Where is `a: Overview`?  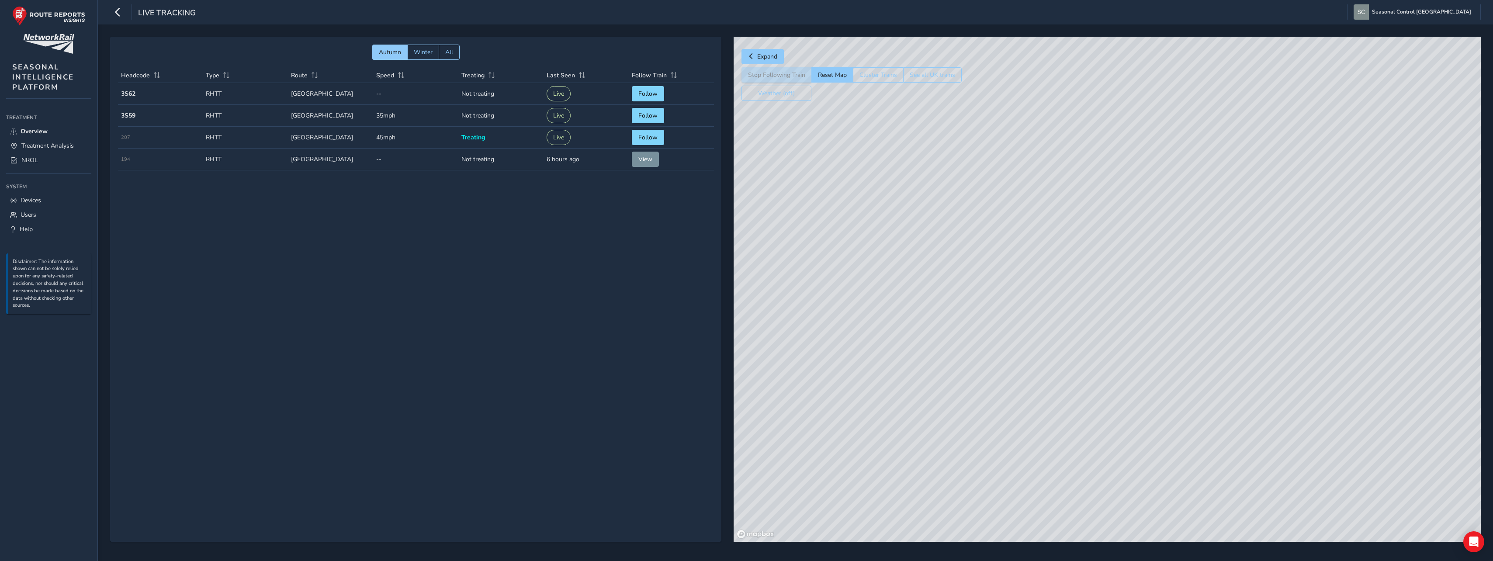 a: Overview is located at coordinates (49, 131).